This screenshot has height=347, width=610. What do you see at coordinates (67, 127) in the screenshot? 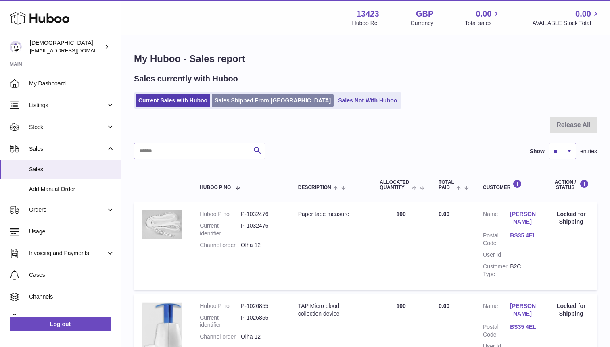
I see `span: Stock` at bounding box center [67, 127].